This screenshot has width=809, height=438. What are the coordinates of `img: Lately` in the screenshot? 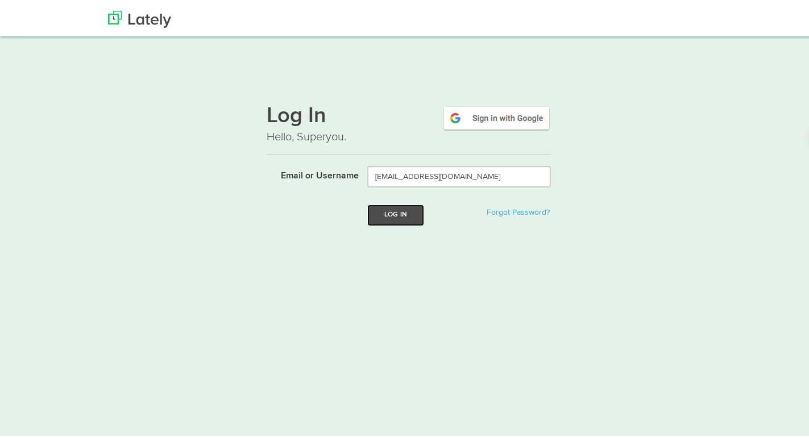 It's located at (139, 17).